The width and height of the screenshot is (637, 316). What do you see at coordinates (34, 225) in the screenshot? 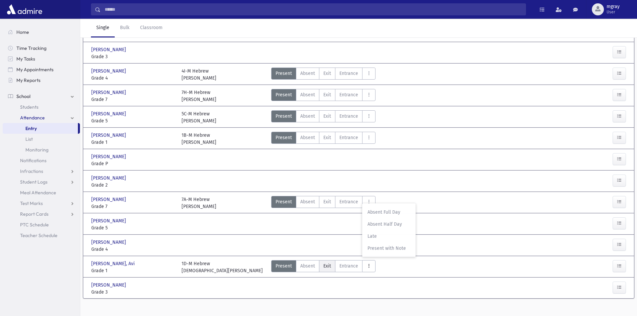
I see `span: PTC Schedule` at bounding box center [34, 225].